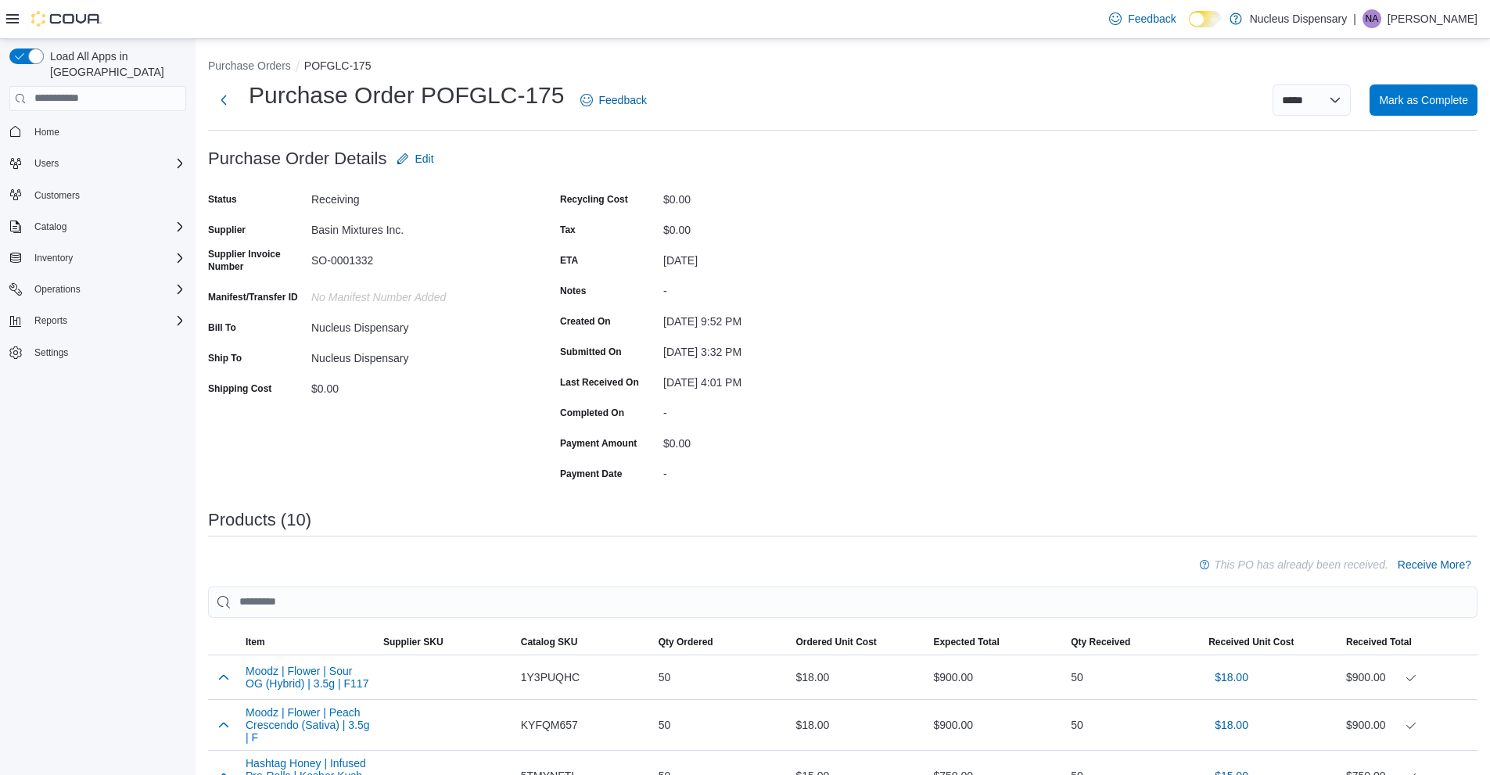 The width and height of the screenshot is (1490, 775). What do you see at coordinates (599, 383) in the screenshot?
I see `label: Last Received On` at bounding box center [599, 383].